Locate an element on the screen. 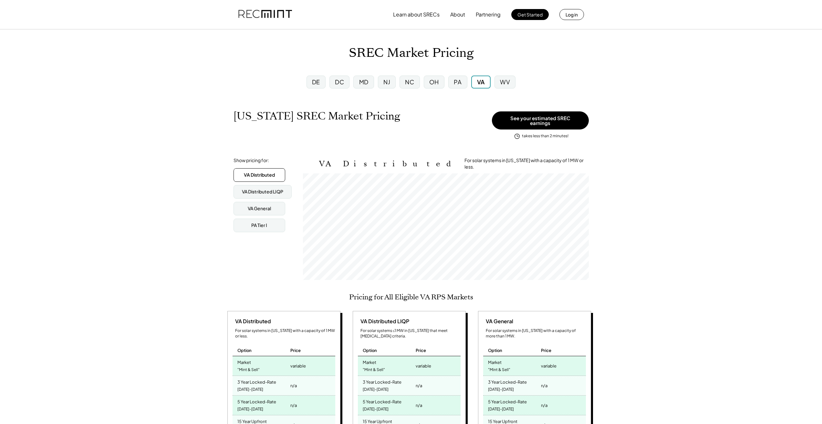  img: recmint-logotype%403x.png is located at coordinates (265, 15).